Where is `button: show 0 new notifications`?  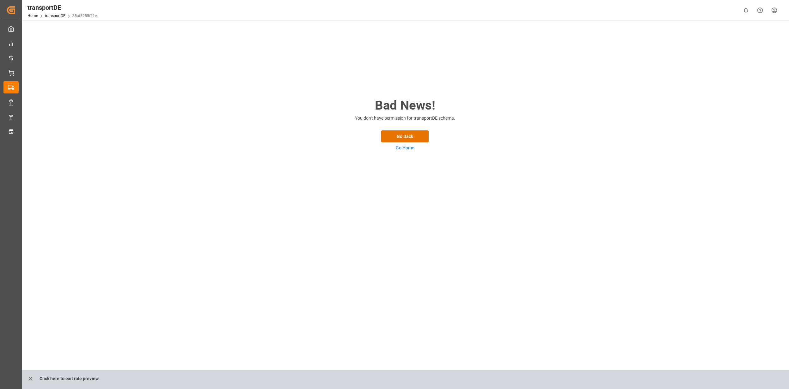 button: show 0 new notifications is located at coordinates (745, 10).